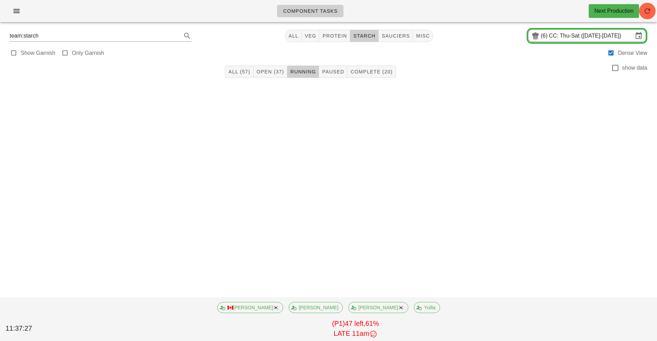 Image resolution: width=657 pixels, height=341 pixels. What do you see at coordinates (364, 36) in the screenshot?
I see `button: starch` at bounding box center [364, 36].